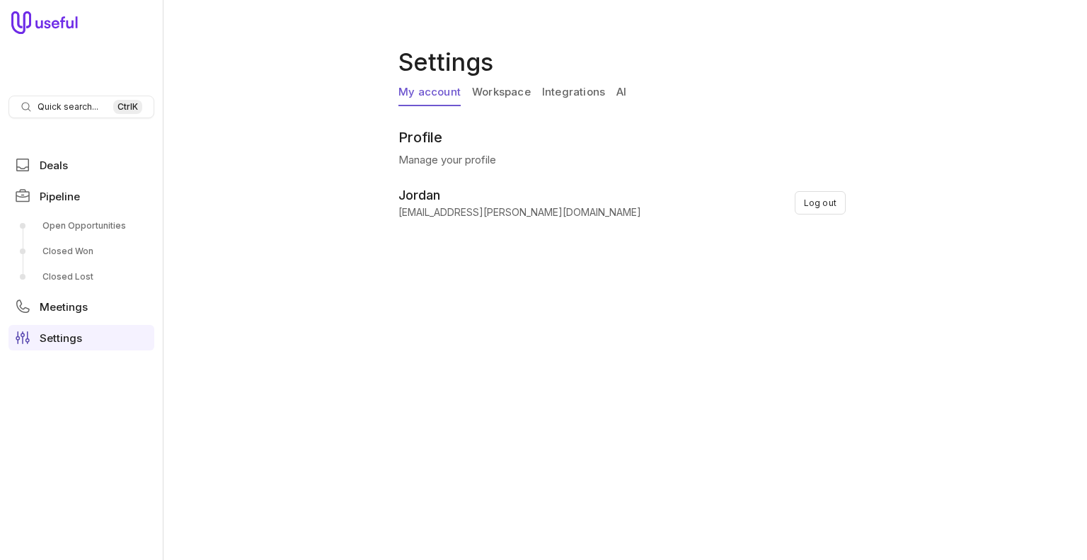  Describe the element at coordinates (81, 307) in the screenshot. I see `a: Meetings` at that location.